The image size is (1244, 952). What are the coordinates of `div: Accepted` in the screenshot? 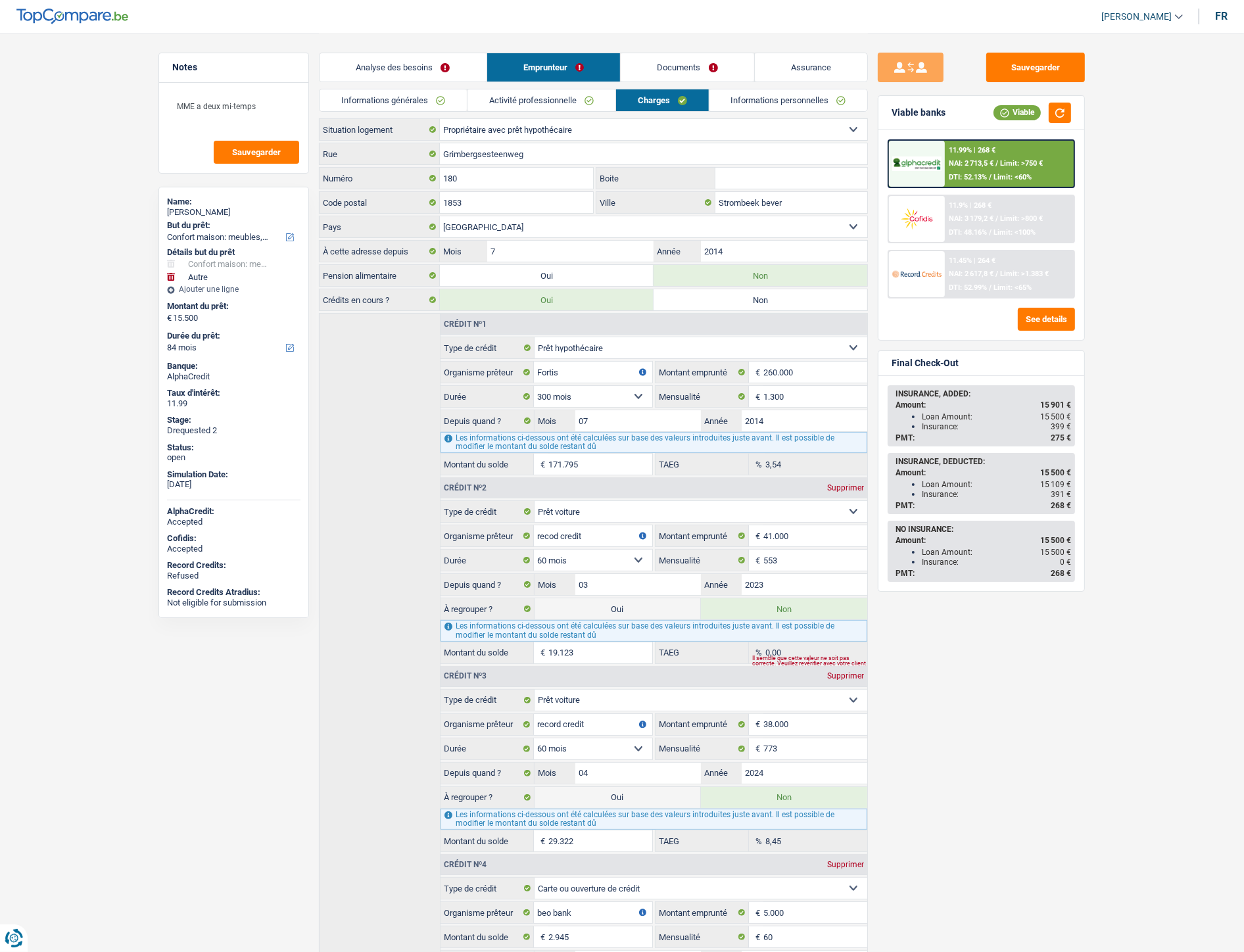 It's located at (233, 549).